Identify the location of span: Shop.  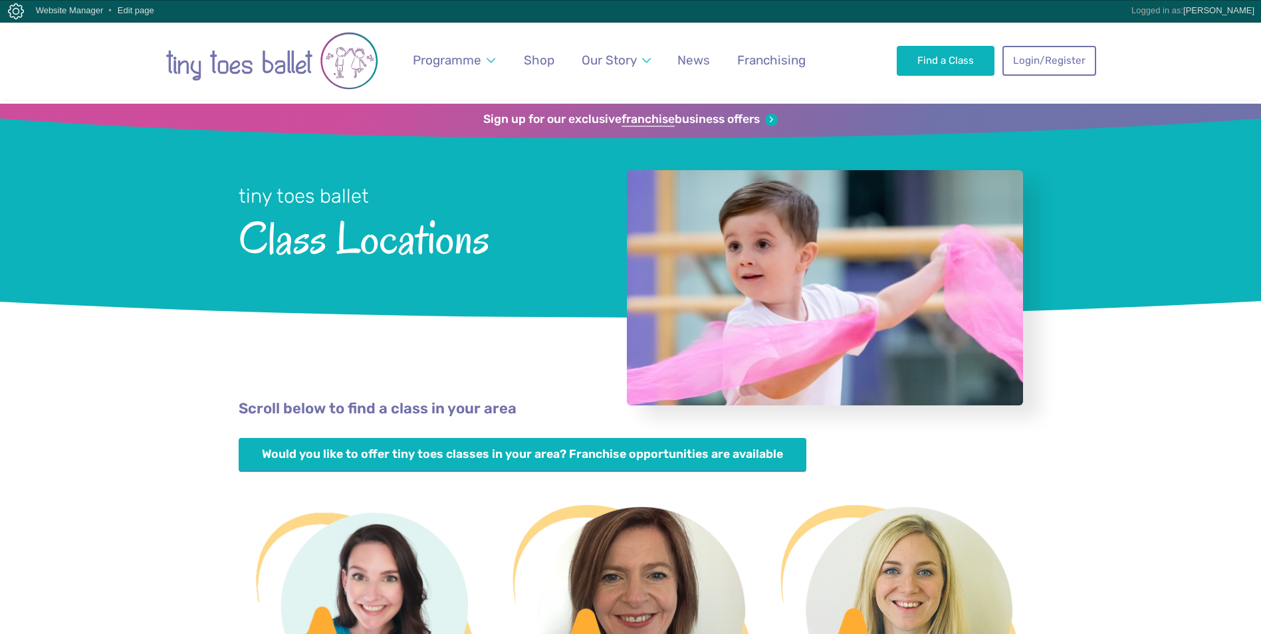
(539, 60).